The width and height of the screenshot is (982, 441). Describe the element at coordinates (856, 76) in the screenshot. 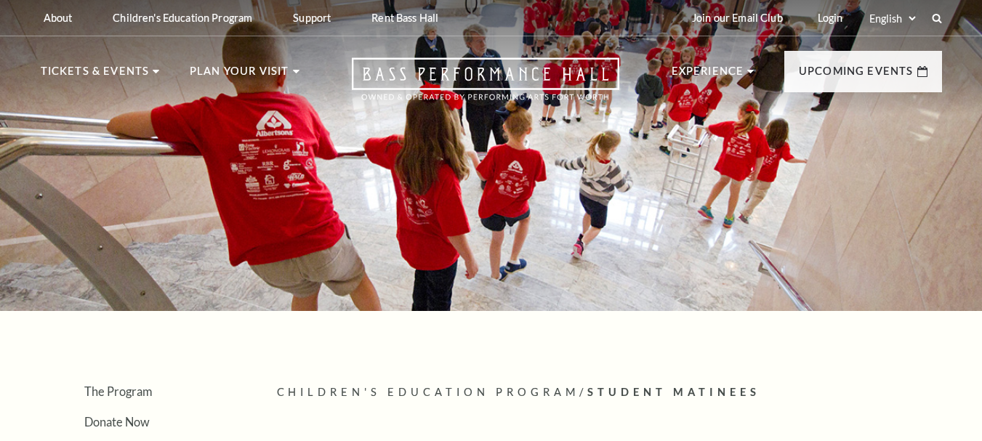

I see `p: Upcoming Events` at that location.